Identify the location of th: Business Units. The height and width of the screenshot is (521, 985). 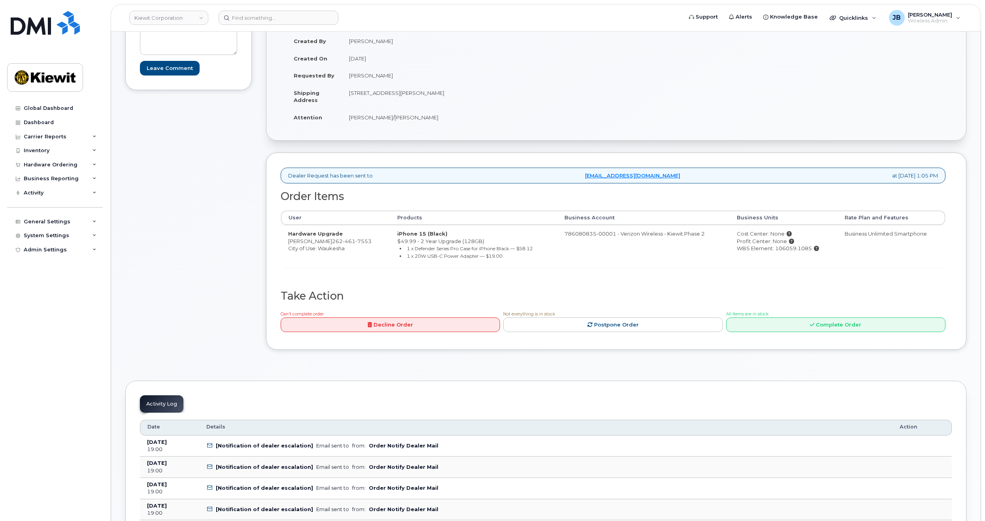
(783, 218).